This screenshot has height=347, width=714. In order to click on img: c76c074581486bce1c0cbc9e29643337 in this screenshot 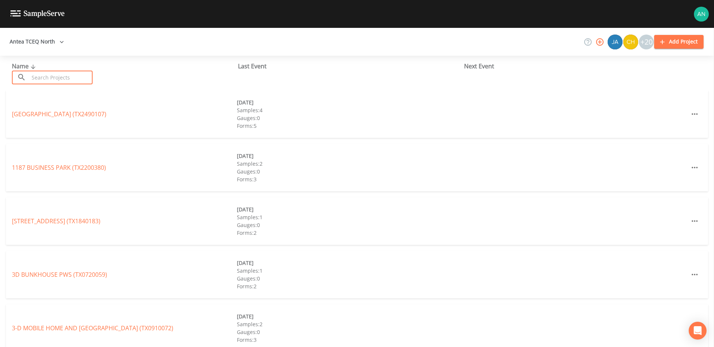, I will do `click(701, 14)`.